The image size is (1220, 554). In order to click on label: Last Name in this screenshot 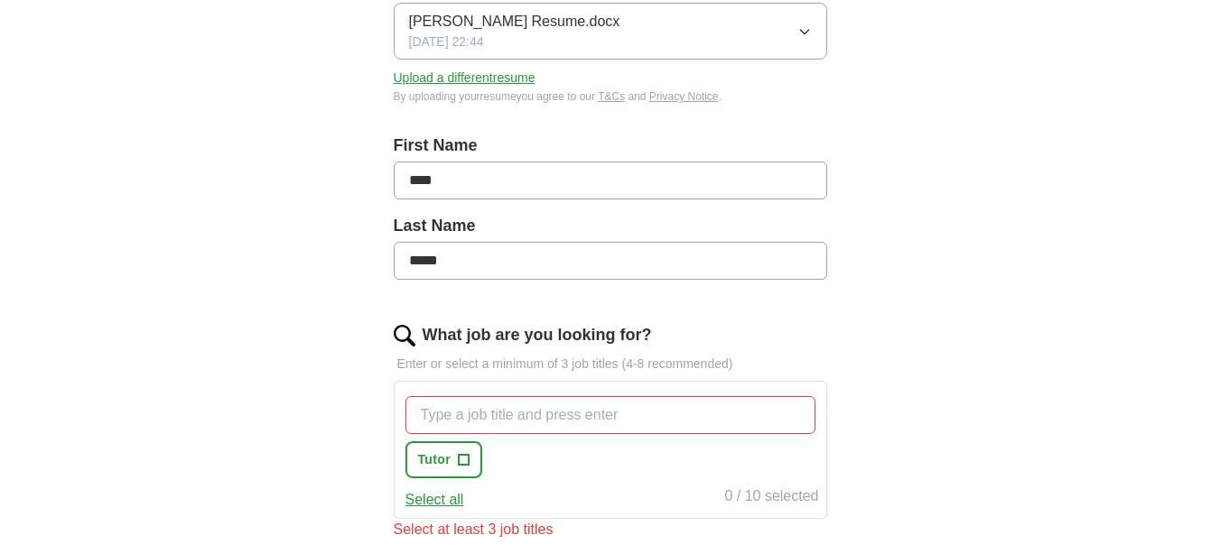, I will do `click(610, 226)`.